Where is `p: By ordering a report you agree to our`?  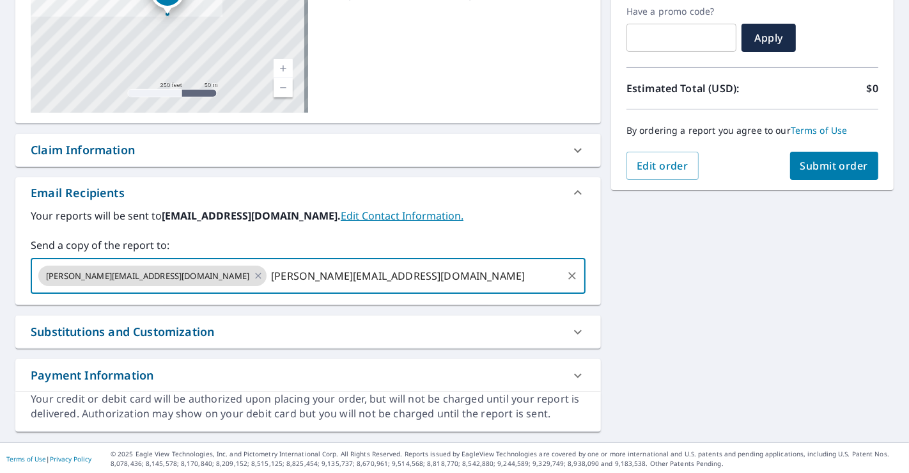
p: By ordering a report you agree to our is located at coordinates (753, 130).